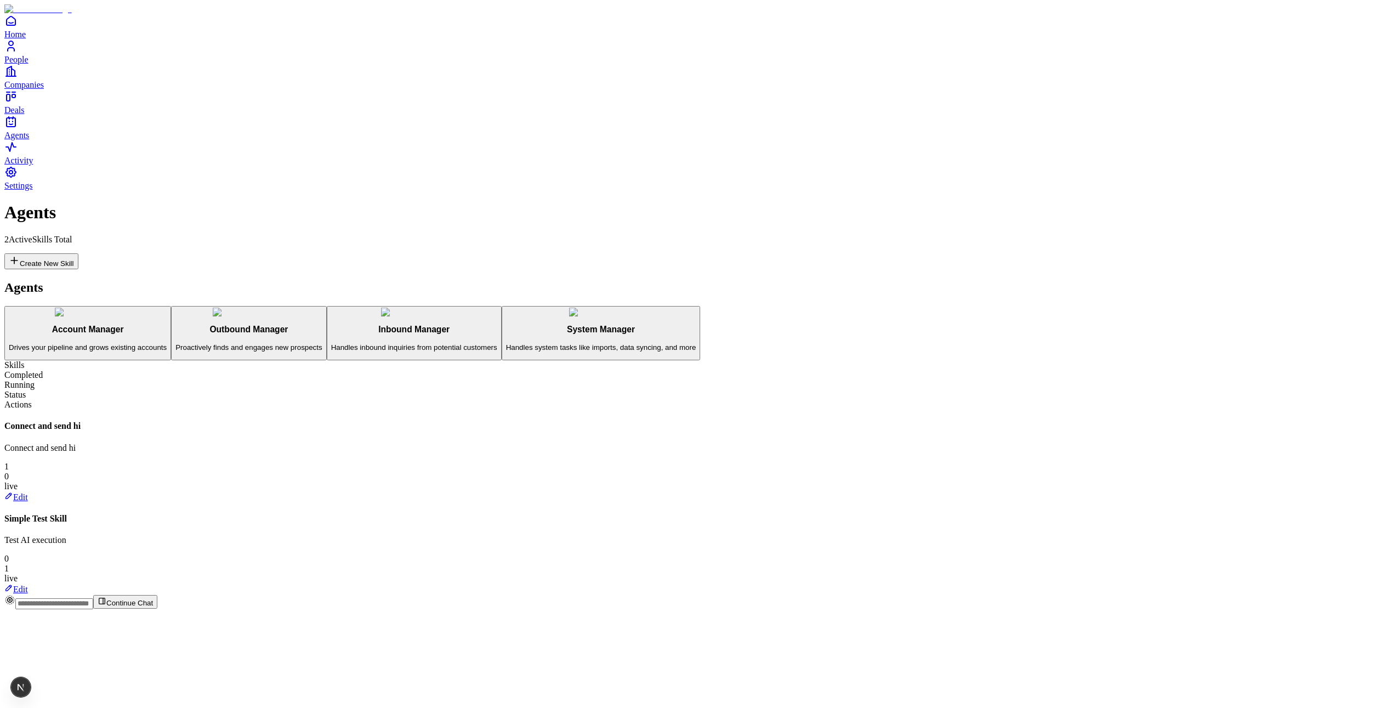  What do you see at coordinates (699, 77) in the screenshot?
I see `a: Companies` at bounding box center [699, 77].